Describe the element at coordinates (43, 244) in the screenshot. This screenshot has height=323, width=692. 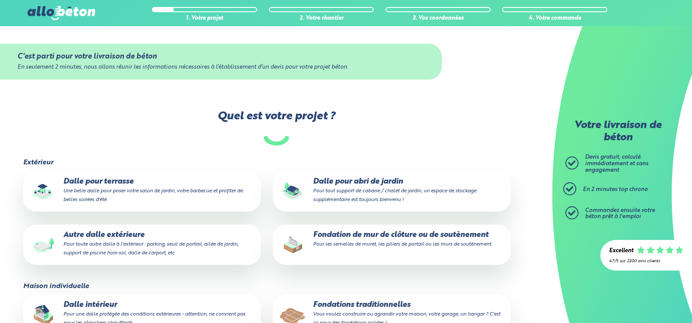
I see `img: final_use.values.outside_slab` at that location.